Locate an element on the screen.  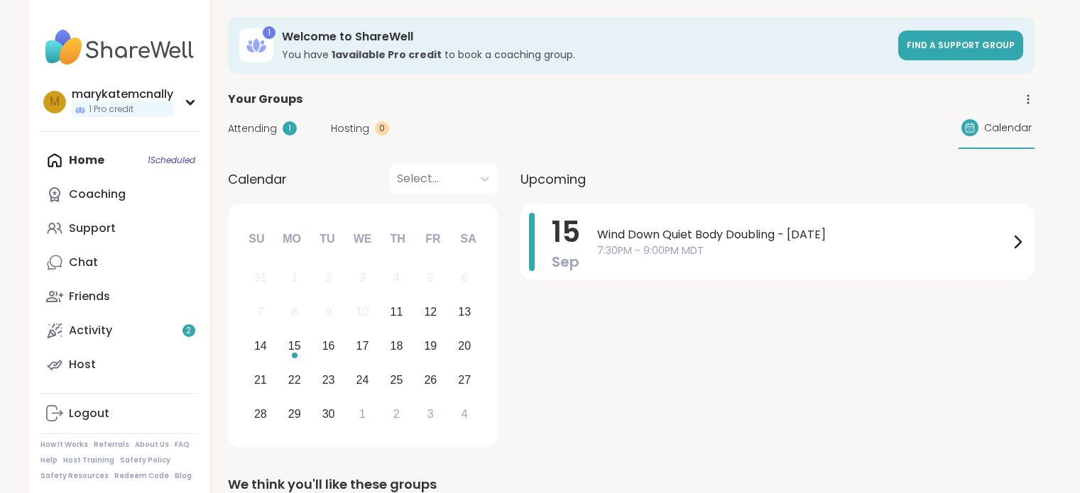
div: Not available Sunday, September 7th, 2025 is located at coordinates (261, 312).